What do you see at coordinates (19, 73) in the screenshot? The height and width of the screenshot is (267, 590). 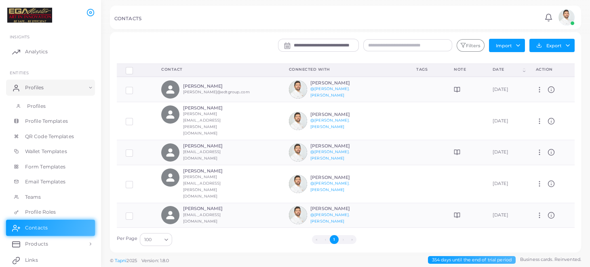 I see `span: ENTITIES` at bounding box center [19, 73].